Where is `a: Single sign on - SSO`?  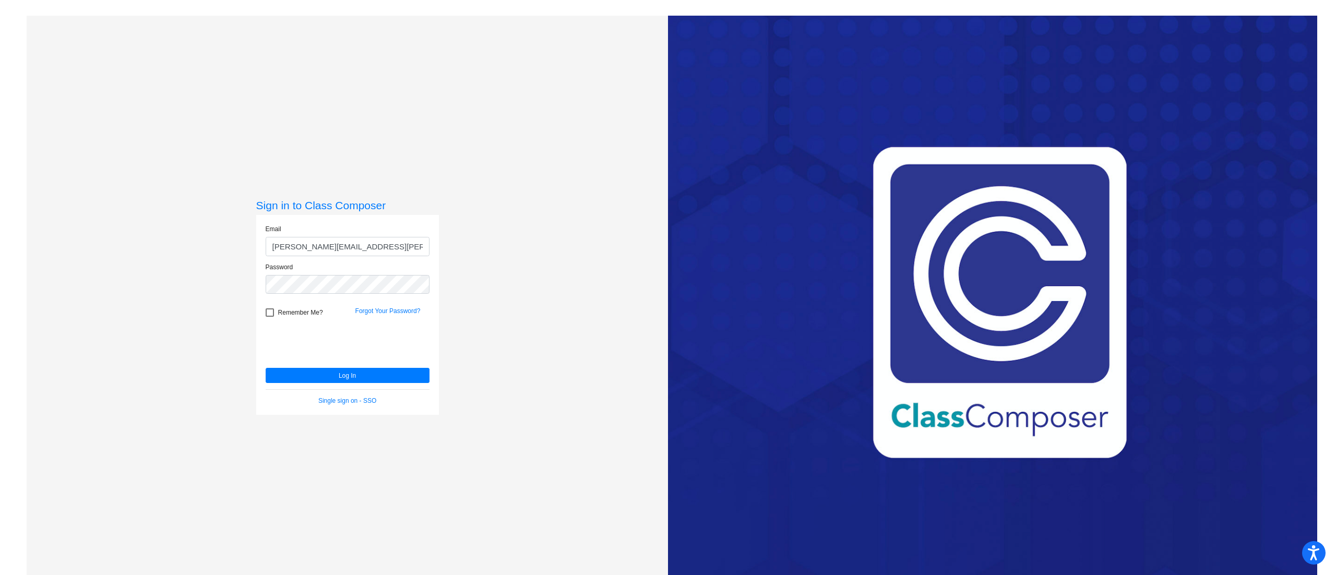 a: Single sign on - SSO is located at coordinates (347, 401).